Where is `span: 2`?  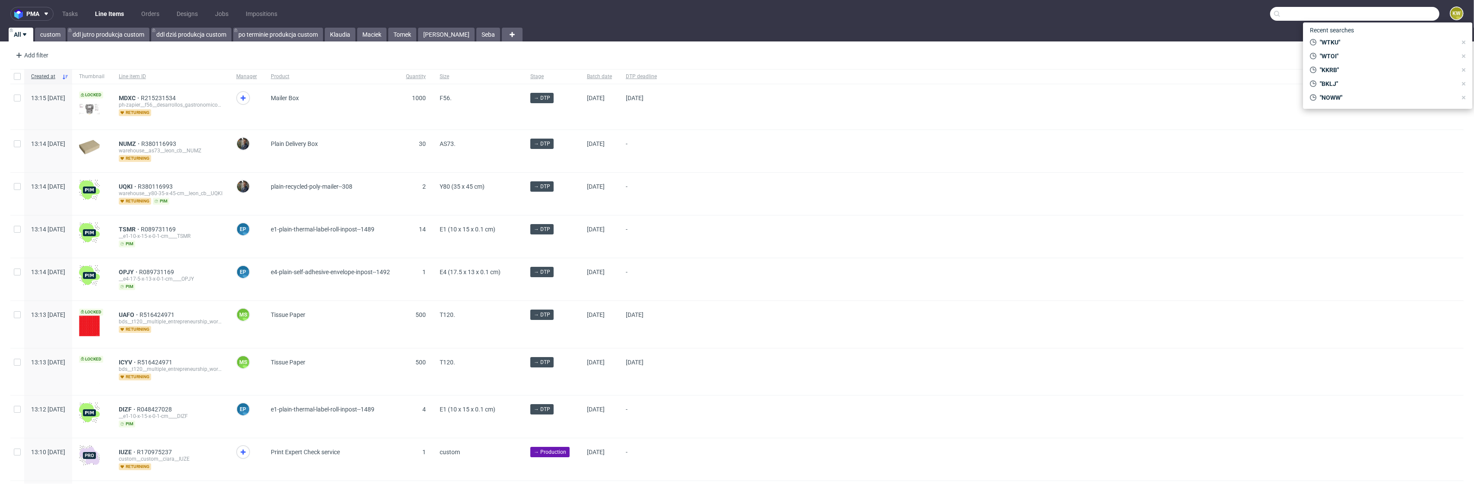 span: 2 is located at coordinates (424, 187).